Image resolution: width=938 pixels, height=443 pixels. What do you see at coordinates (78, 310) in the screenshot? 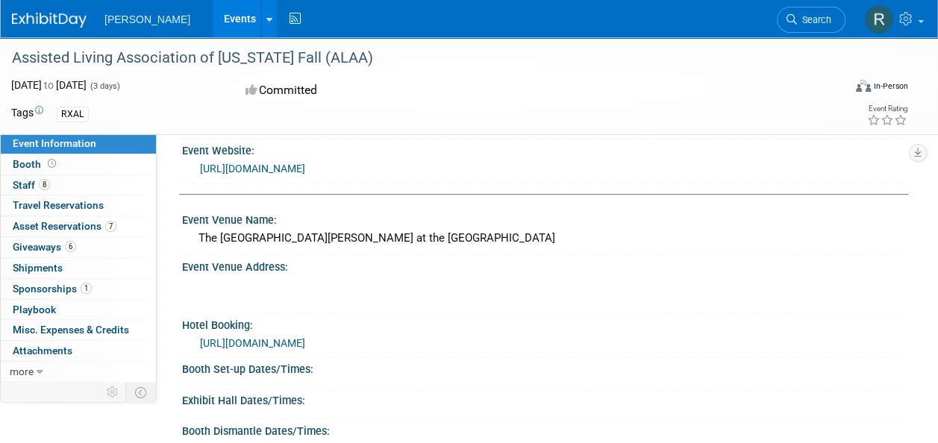
I see `a: Playbook` at bounding box center [78, 310].